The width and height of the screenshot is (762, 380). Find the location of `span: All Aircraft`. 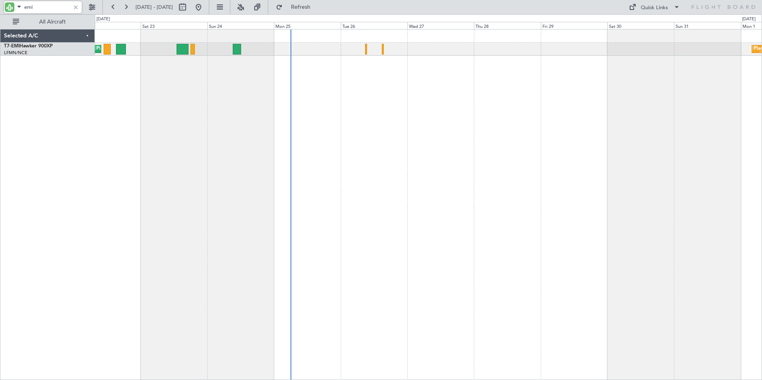

span: All Aircraft is located at coordinates (52, 22).